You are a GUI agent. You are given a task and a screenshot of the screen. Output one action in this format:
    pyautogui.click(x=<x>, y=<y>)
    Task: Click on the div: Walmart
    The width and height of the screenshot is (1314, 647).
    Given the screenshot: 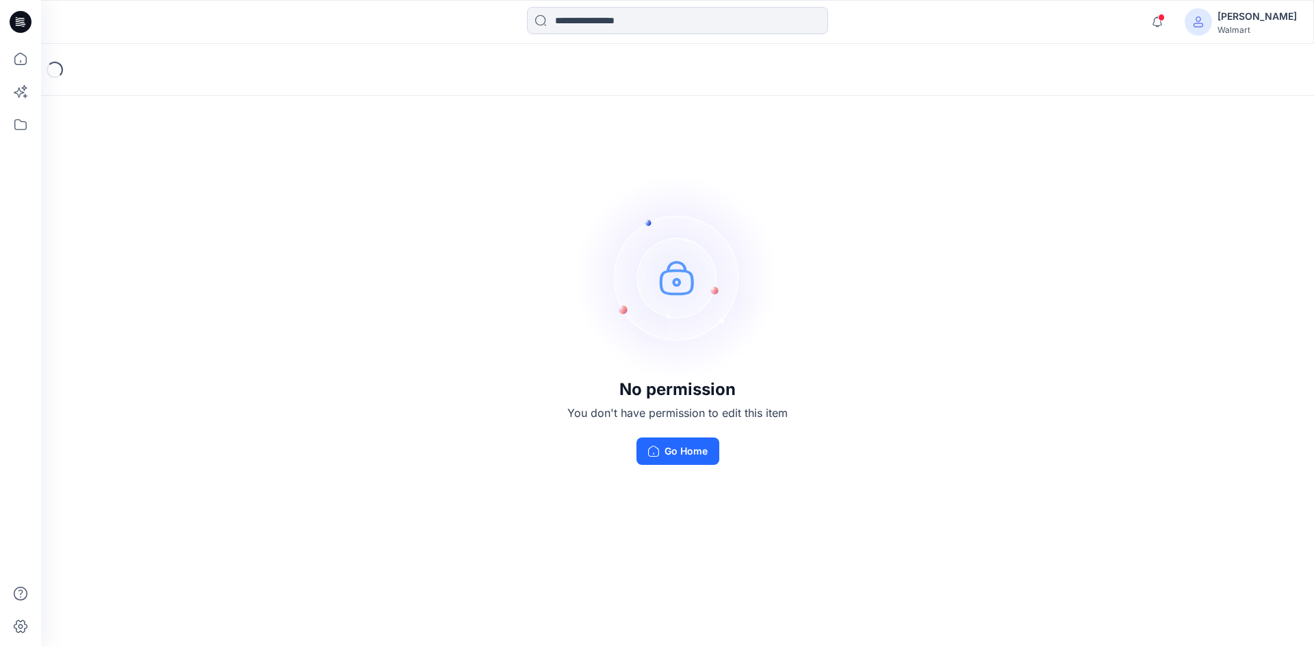 What is the action you would take?
    pyautogui.click(x=1257, y=29)
    